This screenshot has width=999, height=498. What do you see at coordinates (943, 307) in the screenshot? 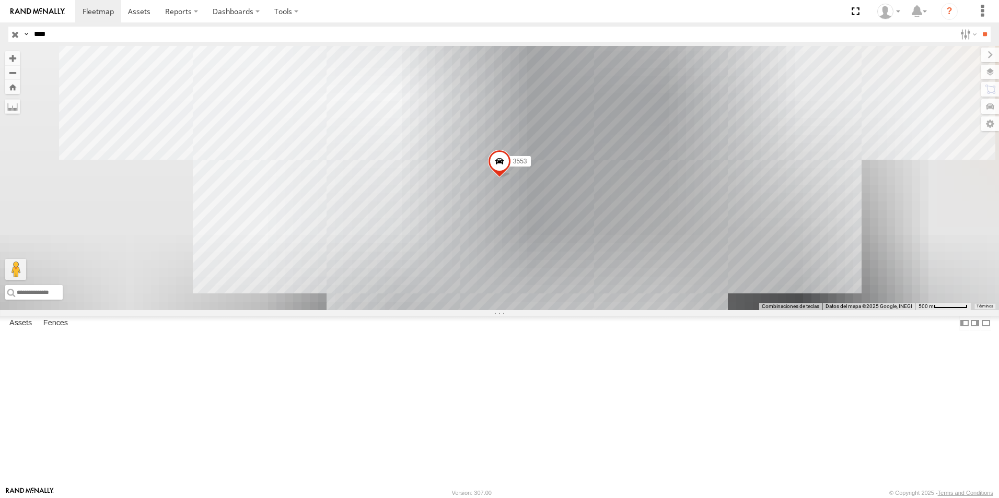
I see `button: Escala del mapa: 500 m por 61 píxeles` at bounding box center [943, 307].